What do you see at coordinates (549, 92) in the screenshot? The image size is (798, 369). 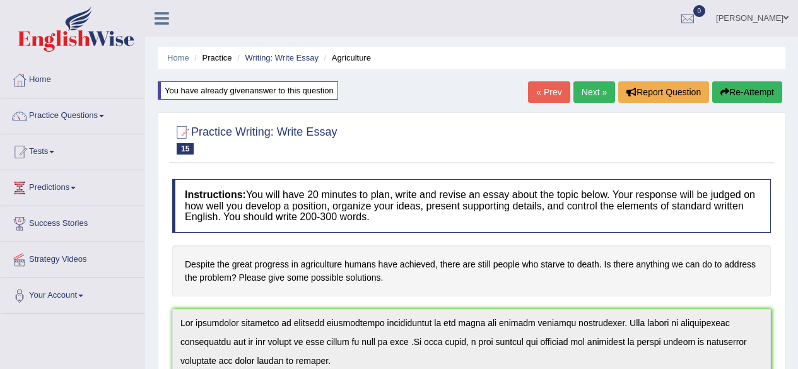 I see `a: « Prev` at bounding box center [549, 92].